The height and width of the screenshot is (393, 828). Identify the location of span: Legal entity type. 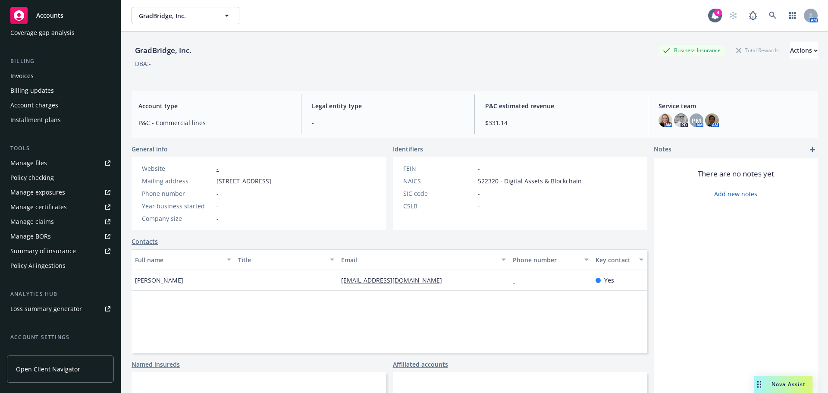
(388, 106).